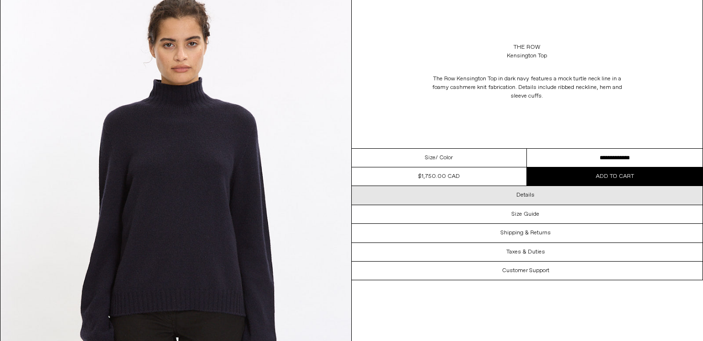 The width and height of the screenshot is (703, 341). I want to click on h3: Shipping & Returns, so click(526, 233).